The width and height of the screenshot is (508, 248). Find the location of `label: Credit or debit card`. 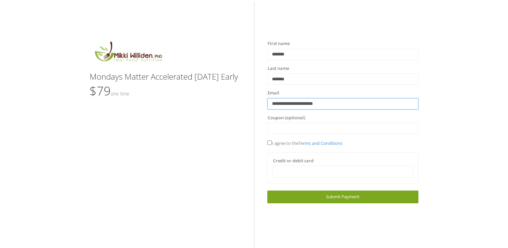

label: Credit or debit card is located at coordinates (293, 161).